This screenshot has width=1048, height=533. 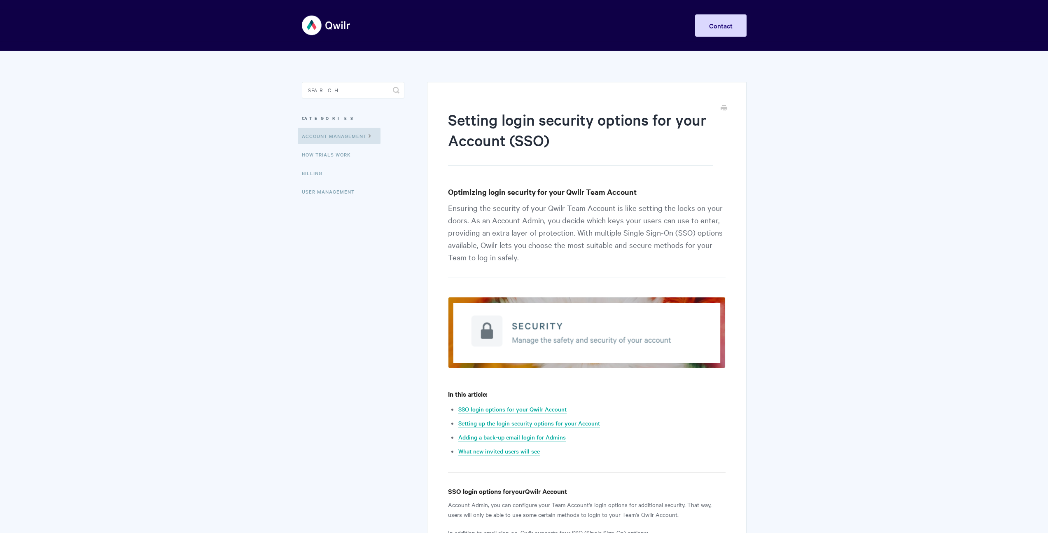 I want to click on a: SSO login options for your Qwilr Account, so click(x=512, y=409).